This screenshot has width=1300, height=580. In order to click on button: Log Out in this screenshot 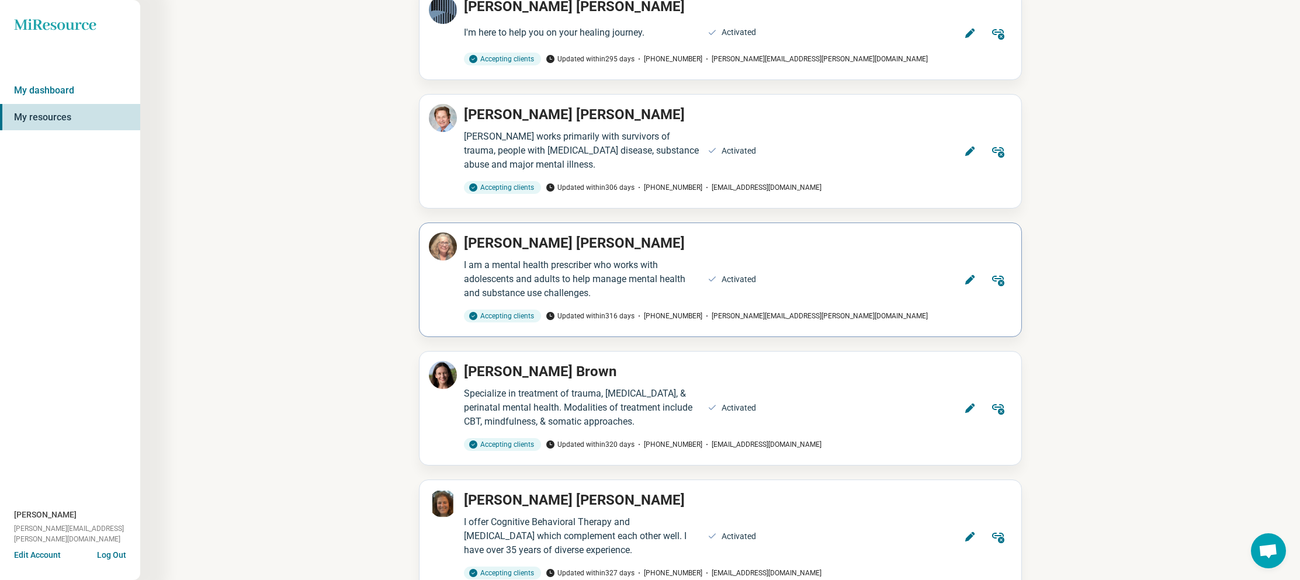, I will do `click(112, 554)`.